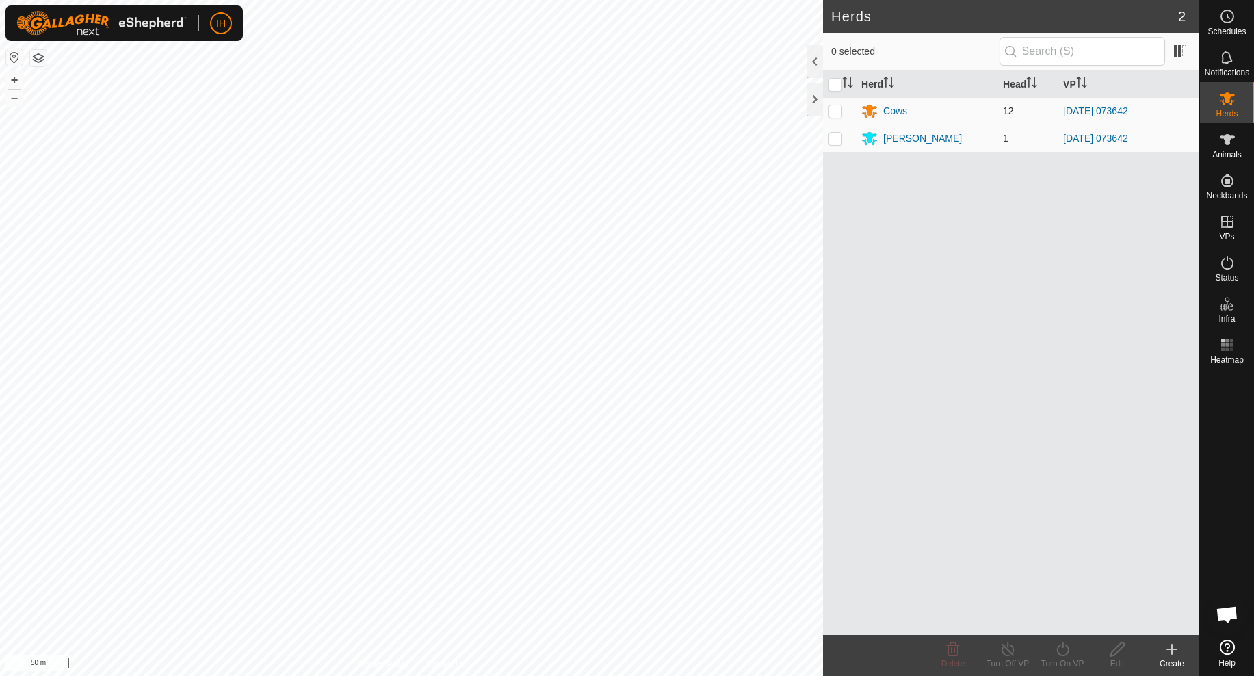 This screenshot has height=676, width=1254. I want to click on span: IH, so click(221, 23).